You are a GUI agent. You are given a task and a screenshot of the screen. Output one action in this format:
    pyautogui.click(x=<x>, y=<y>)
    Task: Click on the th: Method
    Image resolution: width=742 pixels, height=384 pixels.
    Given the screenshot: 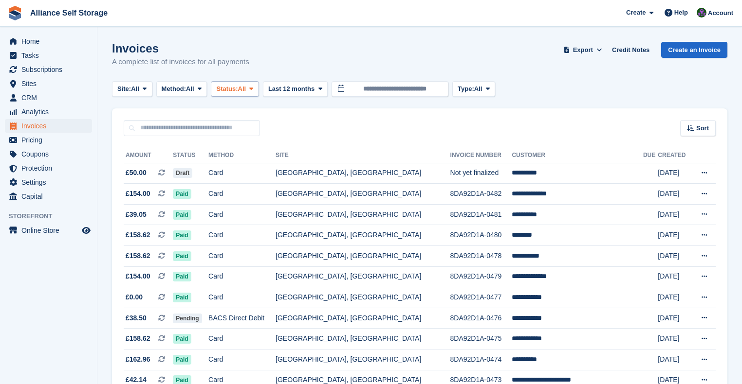 What is the action you would take?
    pyautogui.click(x=242, y=156)
    